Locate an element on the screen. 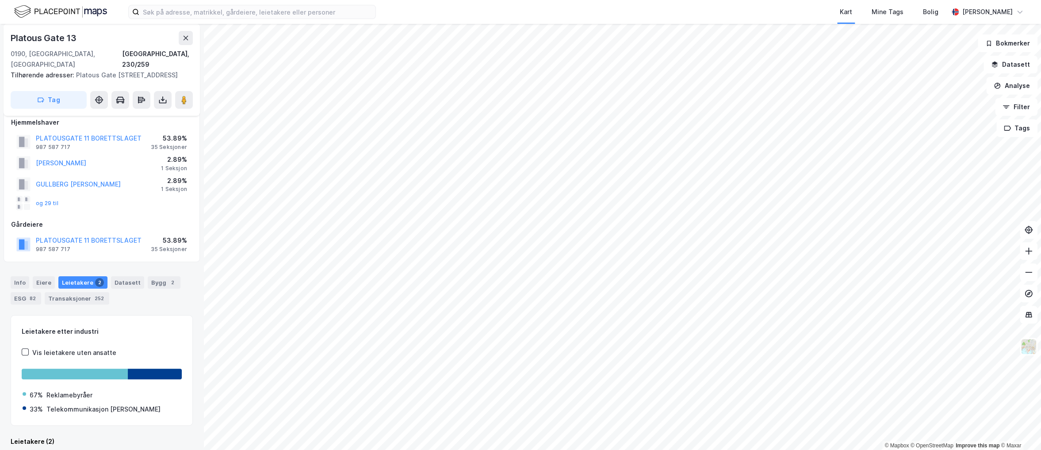 The image size is (1041, 450). div: ESG is located at coordinates (26, 298).